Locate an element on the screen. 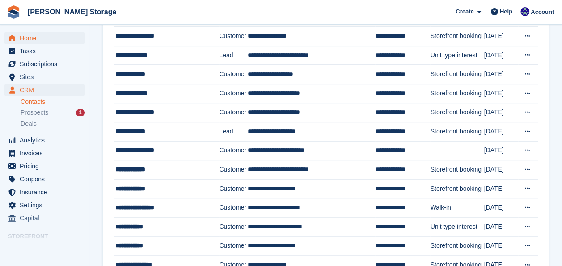 This screenshot has width=562, height=266. span: Account is located at coordinates (543, 12).